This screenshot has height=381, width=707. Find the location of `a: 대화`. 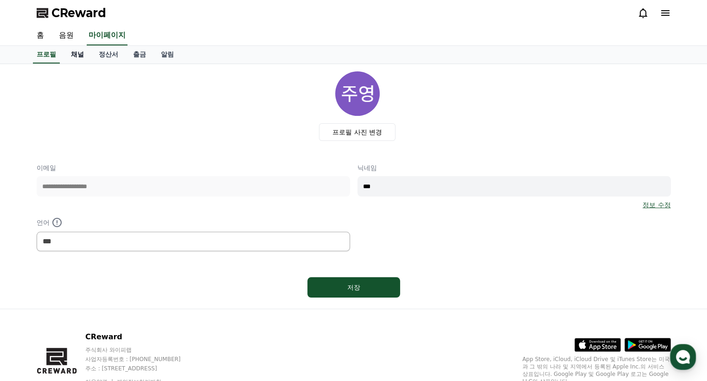

a: 대화 is located at coordinates (90, 306).